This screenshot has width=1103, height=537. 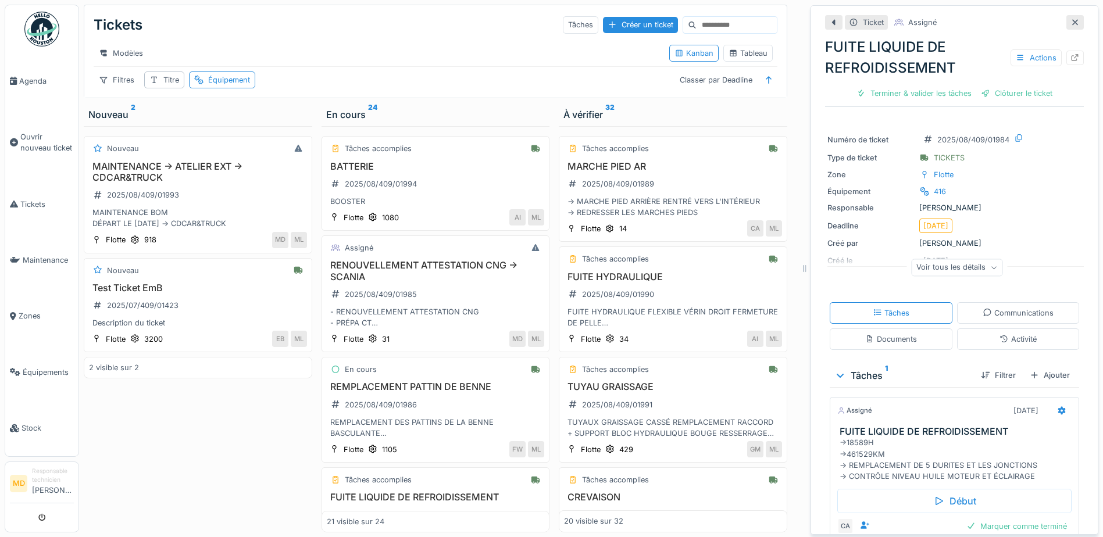 What do you see at coordinates (610, 115) in the screenshot?
I see `sup: 32` at bounding box center [610, 115].